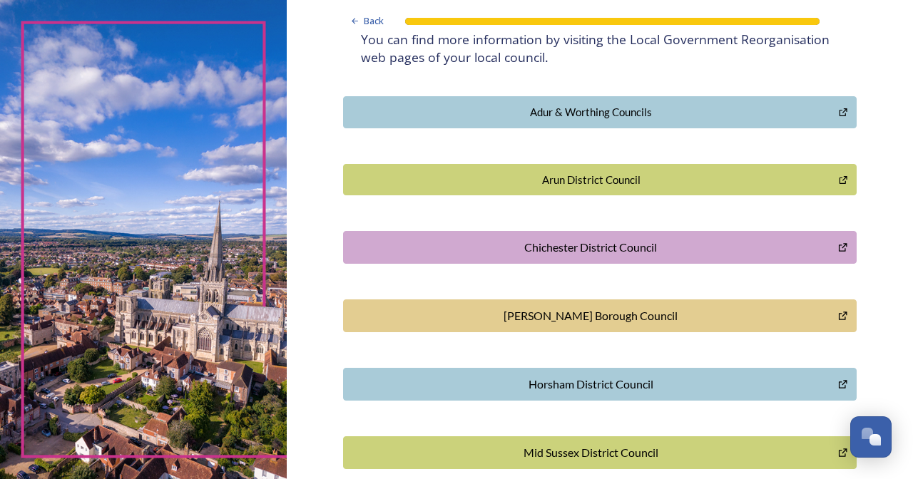 The image size is (913, 479). What do you see at coordinates (871, 437) in the screenshot?
I see `button: Open Chat` at bounding box center [871, 437].